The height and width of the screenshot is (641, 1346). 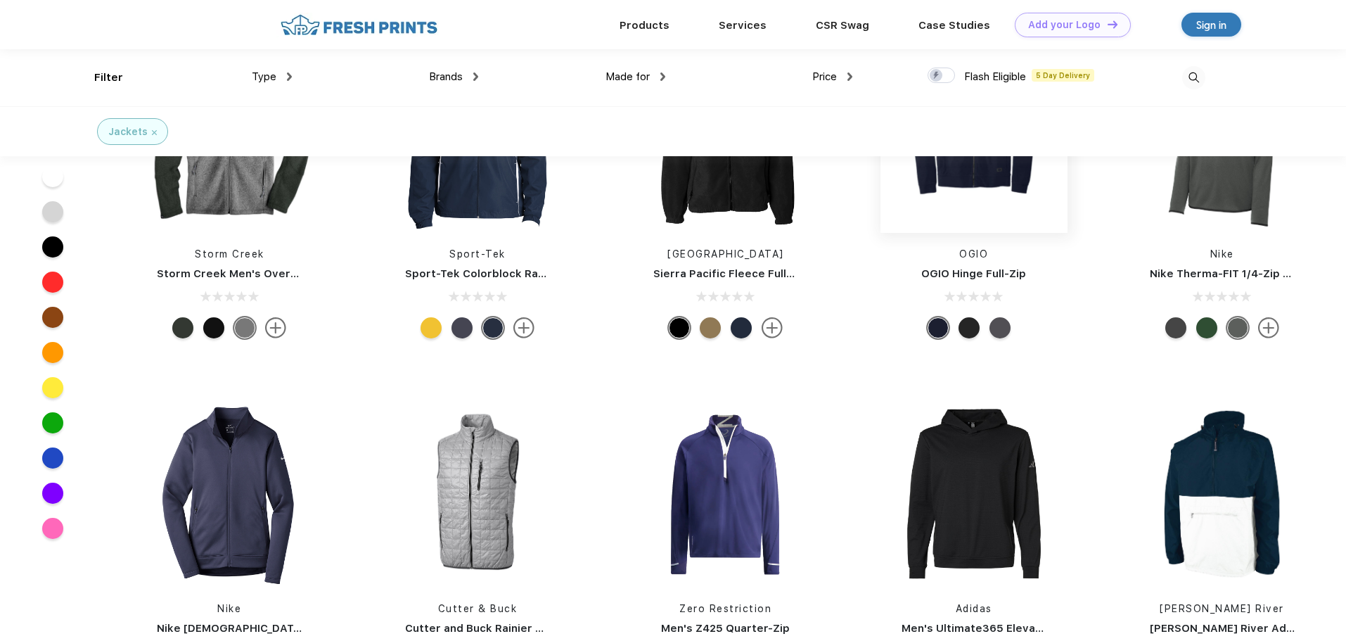 What do you see at coordinates (1207, 328) in the screenshot?
I see `div: Team Dark Green` at bounding box center [1207, 328].